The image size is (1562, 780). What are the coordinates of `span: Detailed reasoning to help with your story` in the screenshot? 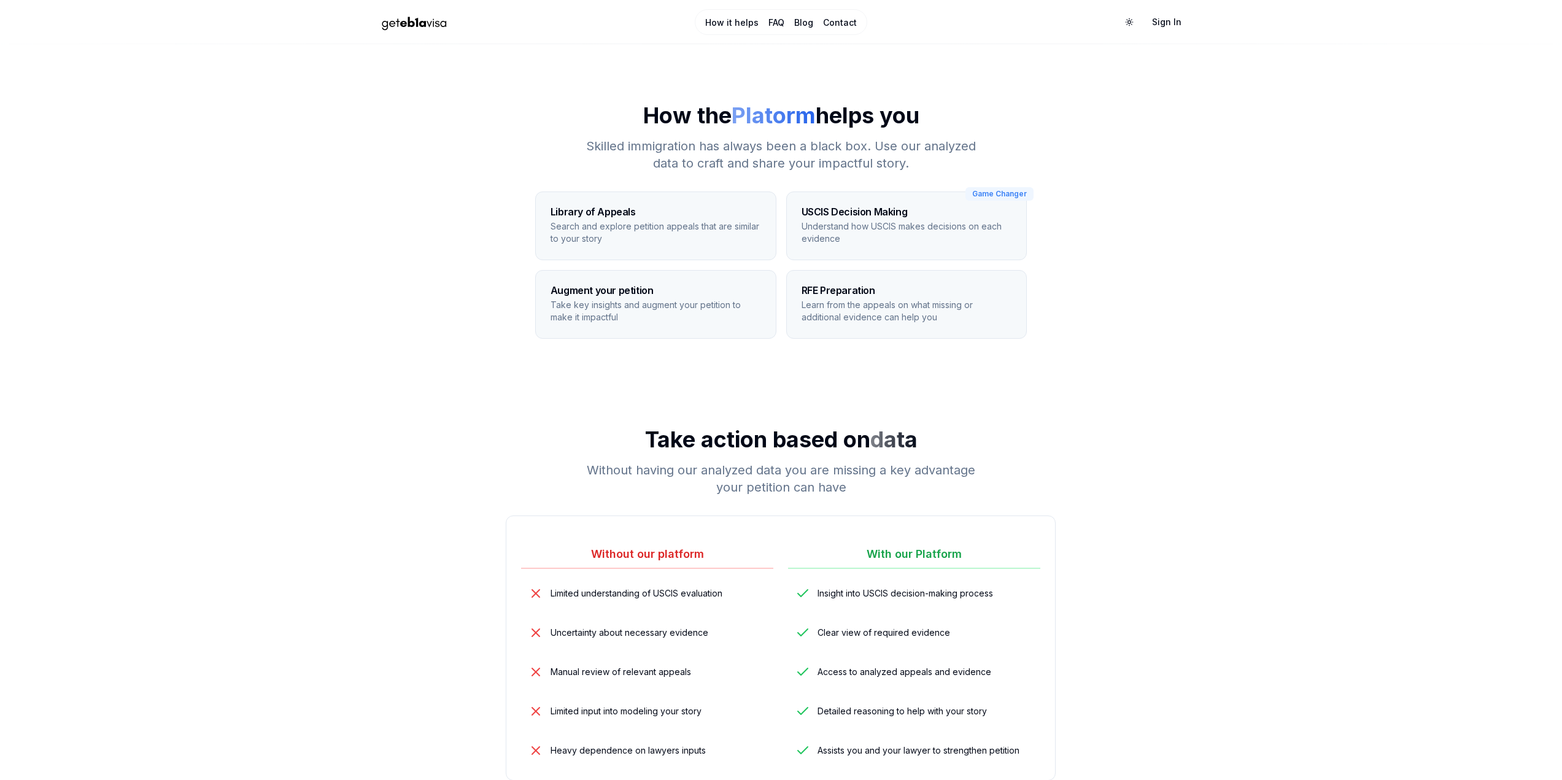 It's located at (902, 712).